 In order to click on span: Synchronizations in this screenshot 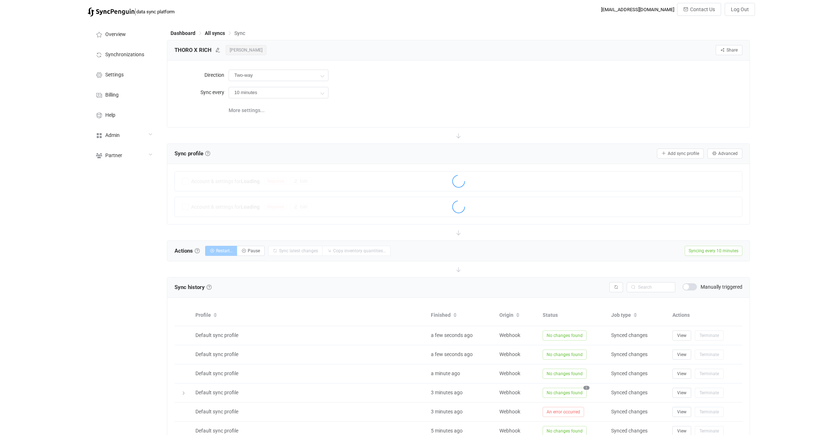, I will do `click(125, 55)`.